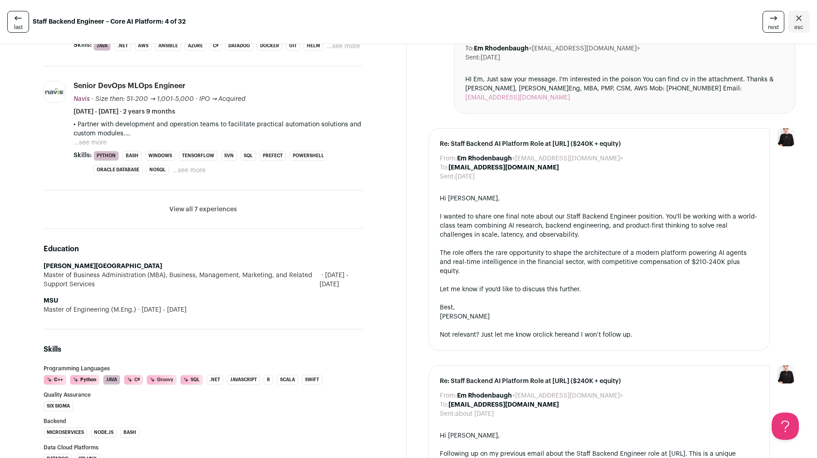 The width and height of the screenshot is (817, 458). What do you see at coordinates (222, 99) in the screenshot?
I see `span: IPO → Acquired` at bounding box center [222, 99].